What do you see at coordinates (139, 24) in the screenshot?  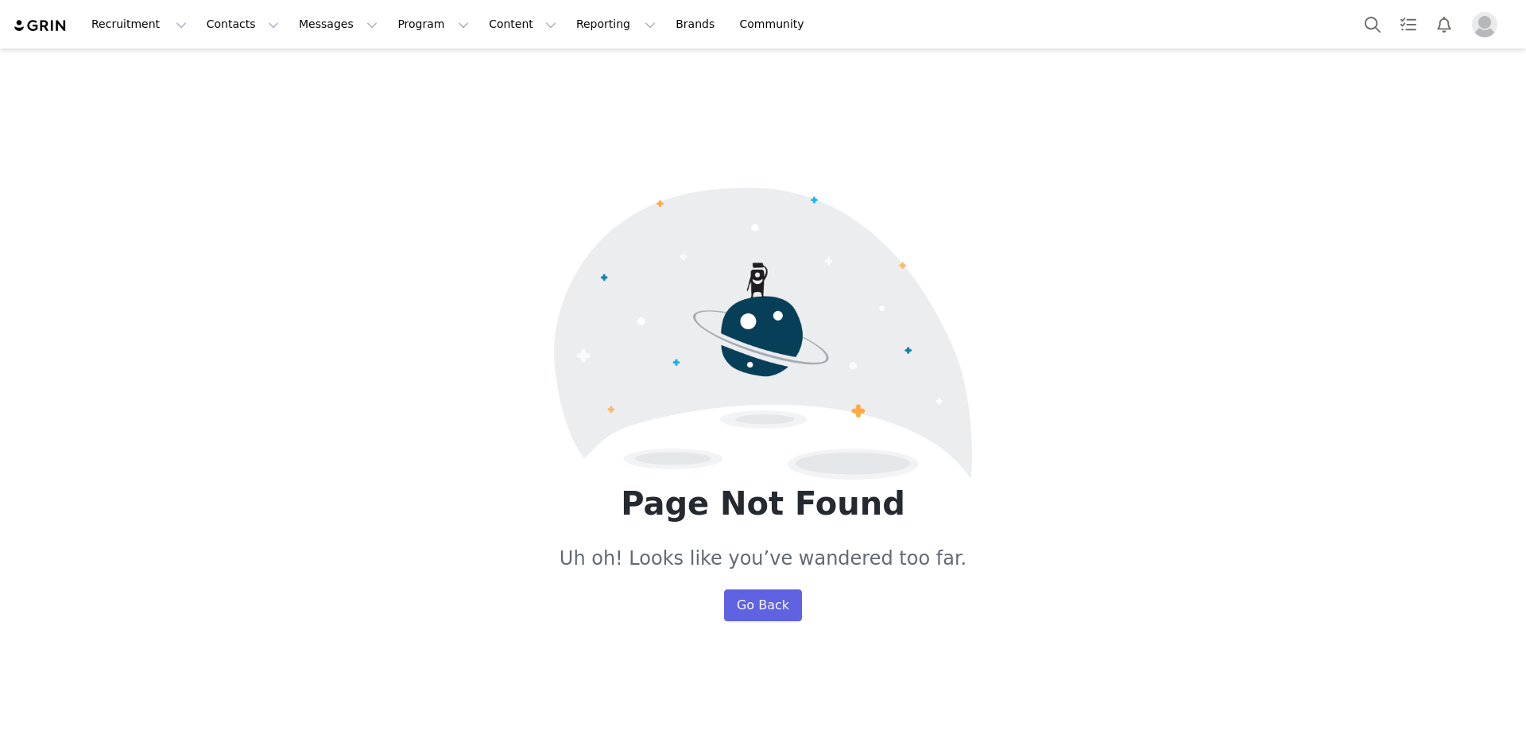 I see `button: Recruitment` at bounding box center [139, 24].